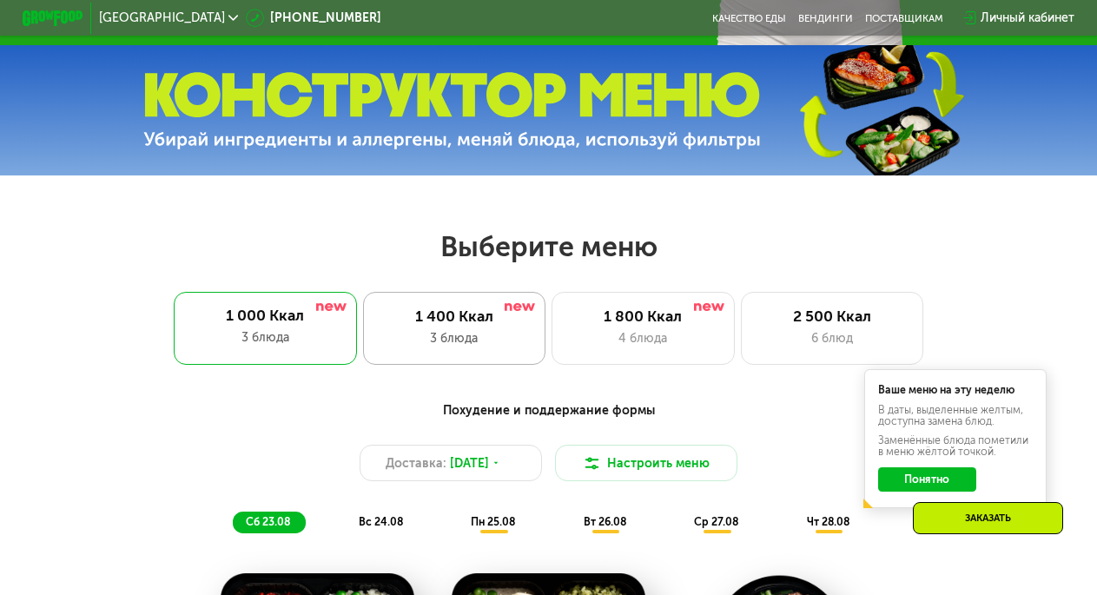 The image size is (1097, 595). What do you see at coordinates (716, 521) in the screenshot?
I see `span: ср 27.08` at bounding box center [716, 521].